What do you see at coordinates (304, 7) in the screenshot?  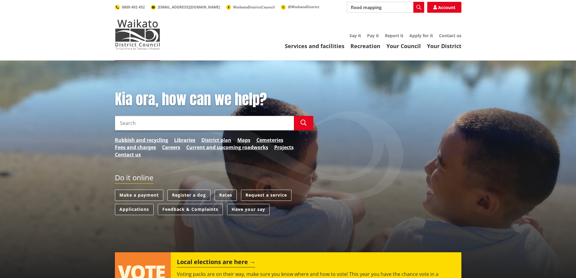 I see `span: @WaikatoDistrict` at bounding box center [304, 7].